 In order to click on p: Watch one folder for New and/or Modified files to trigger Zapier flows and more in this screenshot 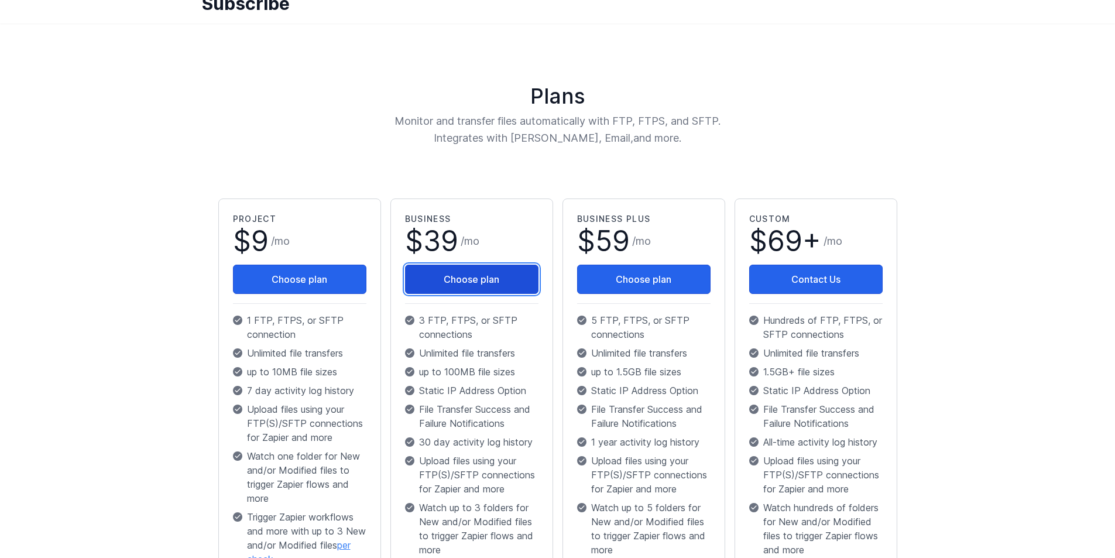, I will do `click(300, 477)`.